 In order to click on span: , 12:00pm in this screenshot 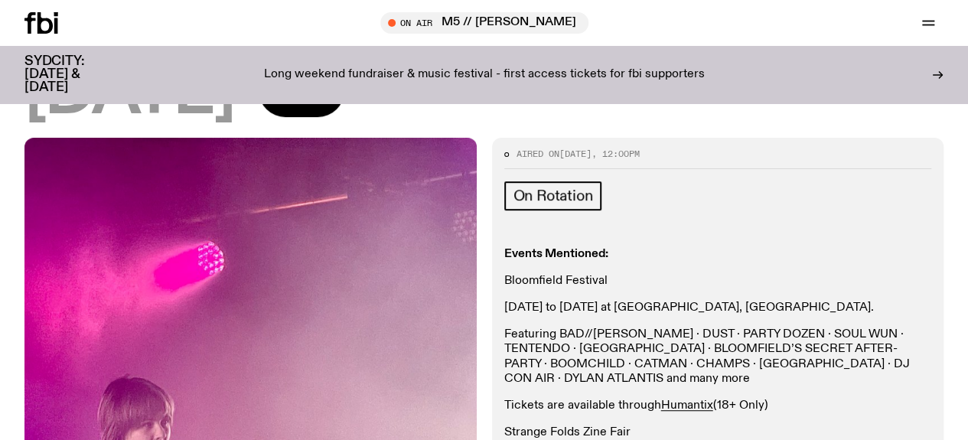, I will do `click(615, 154)`.